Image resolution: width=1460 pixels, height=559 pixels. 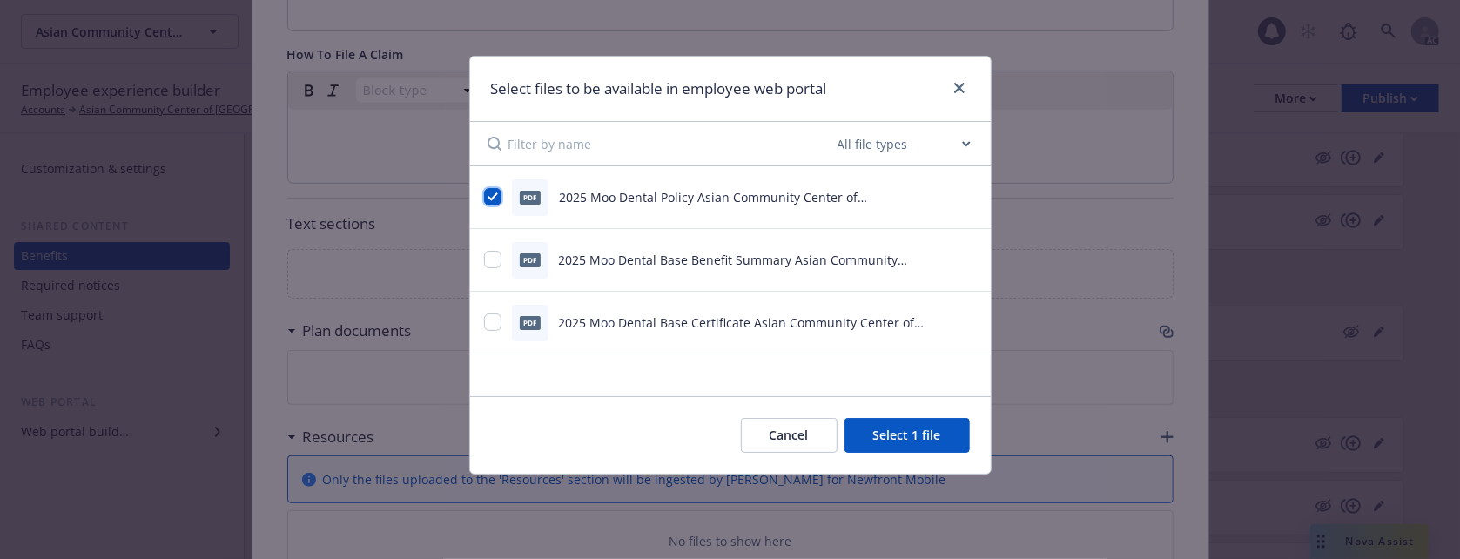 What do you see at coordinates (671, 144) in the screenshot?
I see `input: Filter by name` at bounding box center [671, 144].